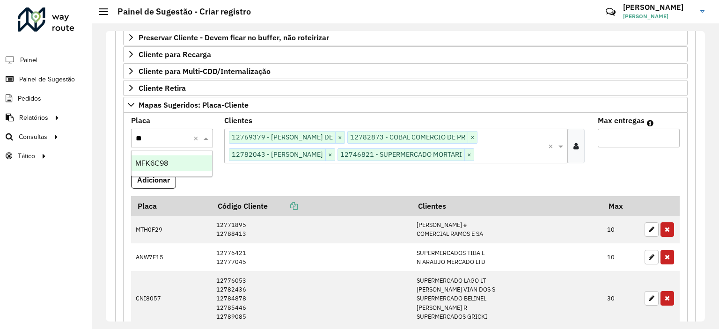  Describe the element at coordinates (140, 120) in the screenshot. I see `label: Placa` at that location.